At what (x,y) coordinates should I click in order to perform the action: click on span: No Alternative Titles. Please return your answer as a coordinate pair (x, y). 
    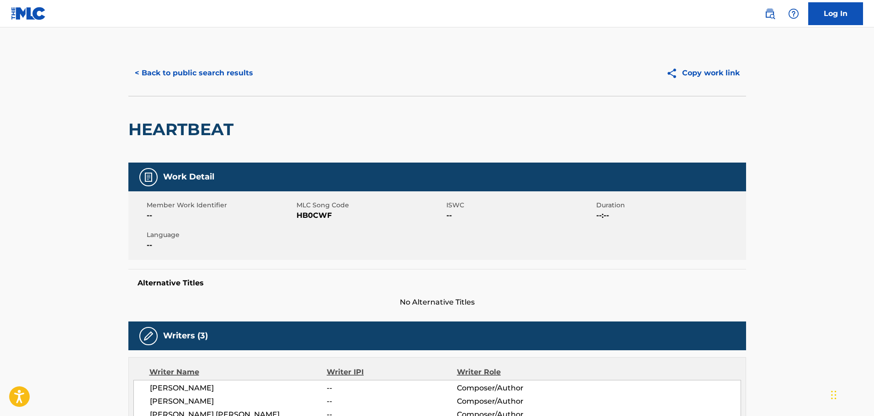
    Looking at the image, I should click on (437, 303).